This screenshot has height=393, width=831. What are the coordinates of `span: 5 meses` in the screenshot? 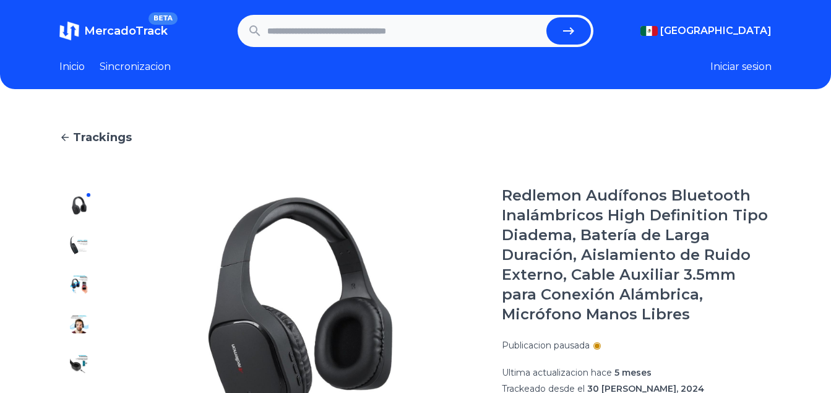 It's located at (633, 373).